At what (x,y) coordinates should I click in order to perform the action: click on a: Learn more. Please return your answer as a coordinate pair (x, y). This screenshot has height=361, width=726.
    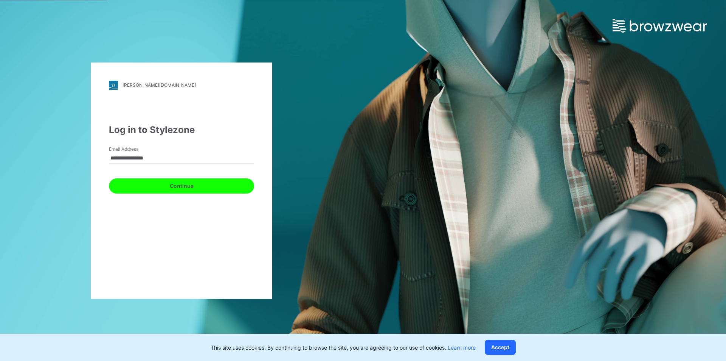
    Looking at the image, I should click on (462, 347).